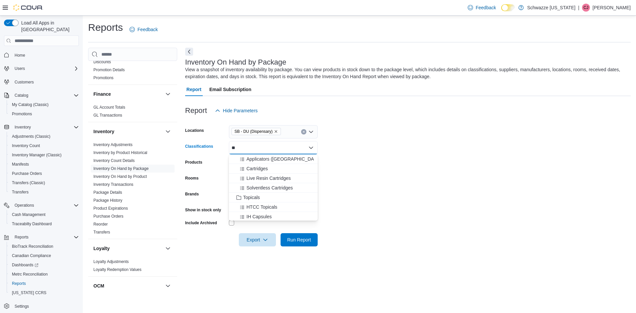 The width and height of the screenshot is (636, 313). Describe the element at coordinates (406, 73) in the screenshot. I see `div: View a snapshot of inventory availability by package. You can view products in stock down to the ...` at that location.